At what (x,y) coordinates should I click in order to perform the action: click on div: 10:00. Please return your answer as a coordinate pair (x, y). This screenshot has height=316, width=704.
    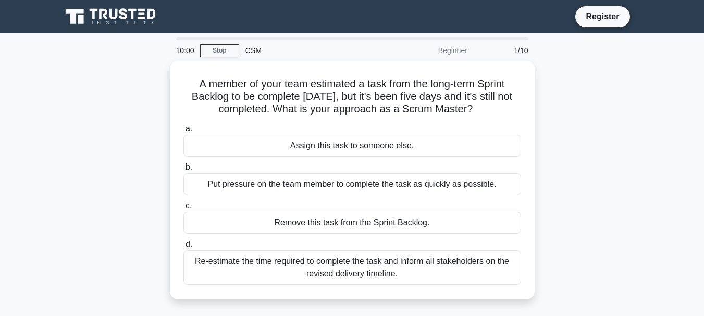
    Looking at the image, I should click on (185, 51).